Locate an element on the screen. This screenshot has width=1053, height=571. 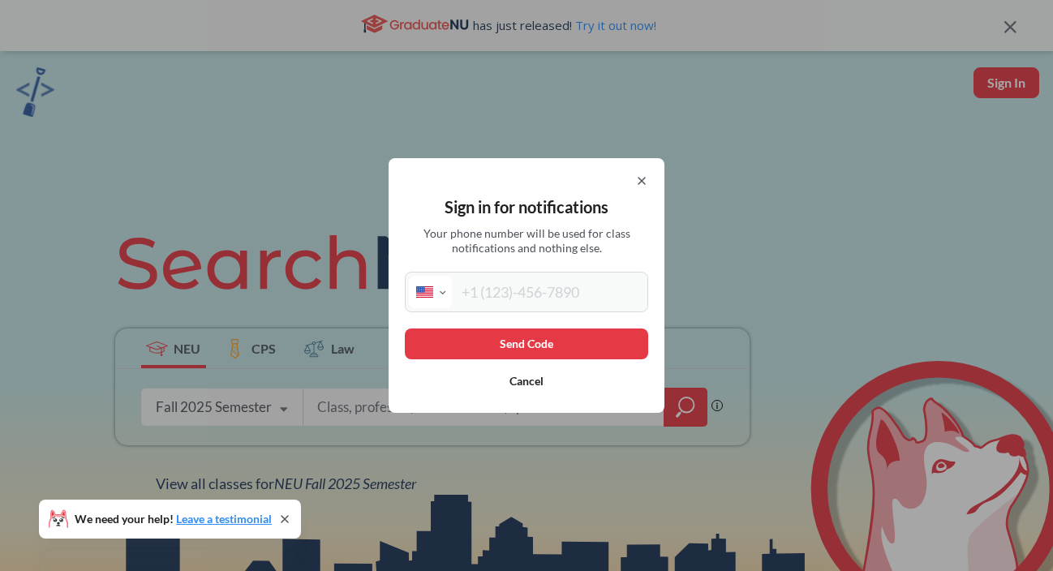
a: Leave a testimonial is located at coordinates (224, 518).